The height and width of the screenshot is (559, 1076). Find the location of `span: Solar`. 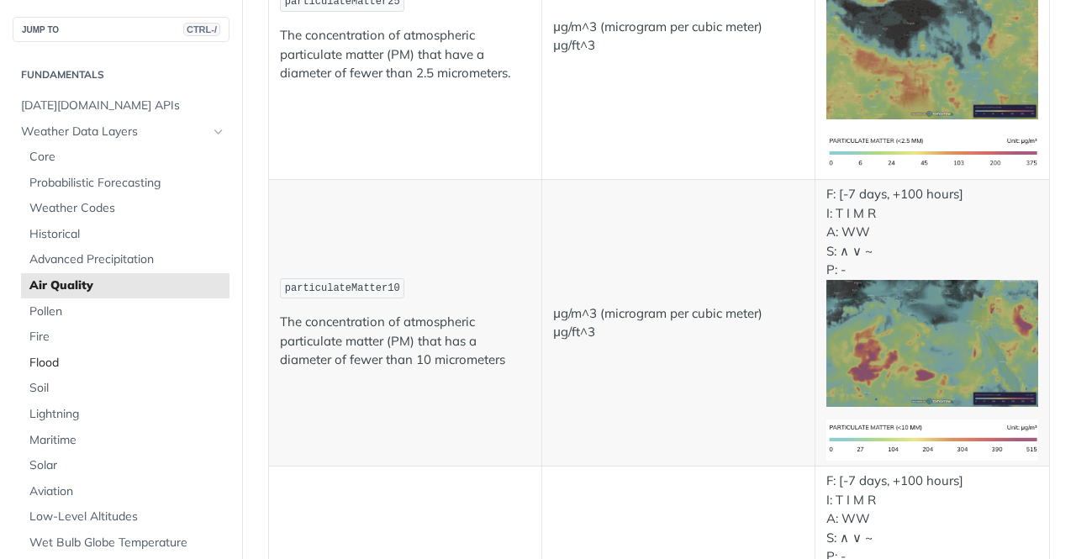

span: Solar is located at coordinates (127, 466).